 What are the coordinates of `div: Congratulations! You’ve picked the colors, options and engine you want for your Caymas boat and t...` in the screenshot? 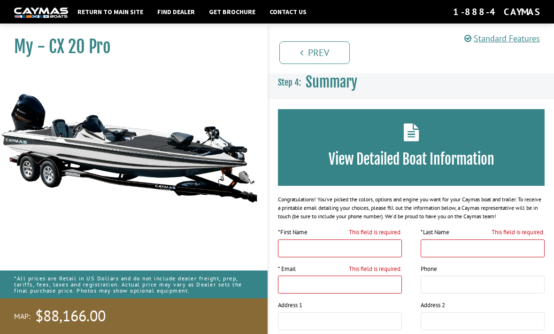 It's located at (412, 208).